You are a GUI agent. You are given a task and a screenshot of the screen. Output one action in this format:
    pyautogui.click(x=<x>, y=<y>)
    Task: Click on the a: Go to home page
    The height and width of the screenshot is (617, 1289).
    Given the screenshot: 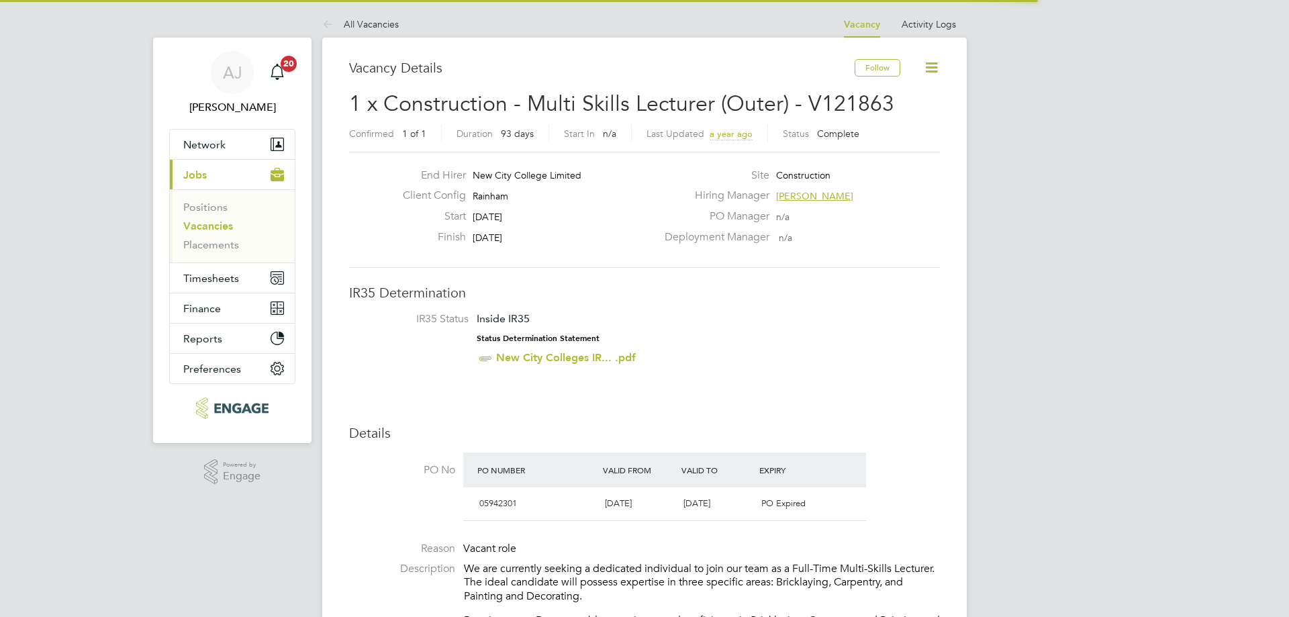 What is the action you would take?
    pyautogui.click(x=232, y=408)
    